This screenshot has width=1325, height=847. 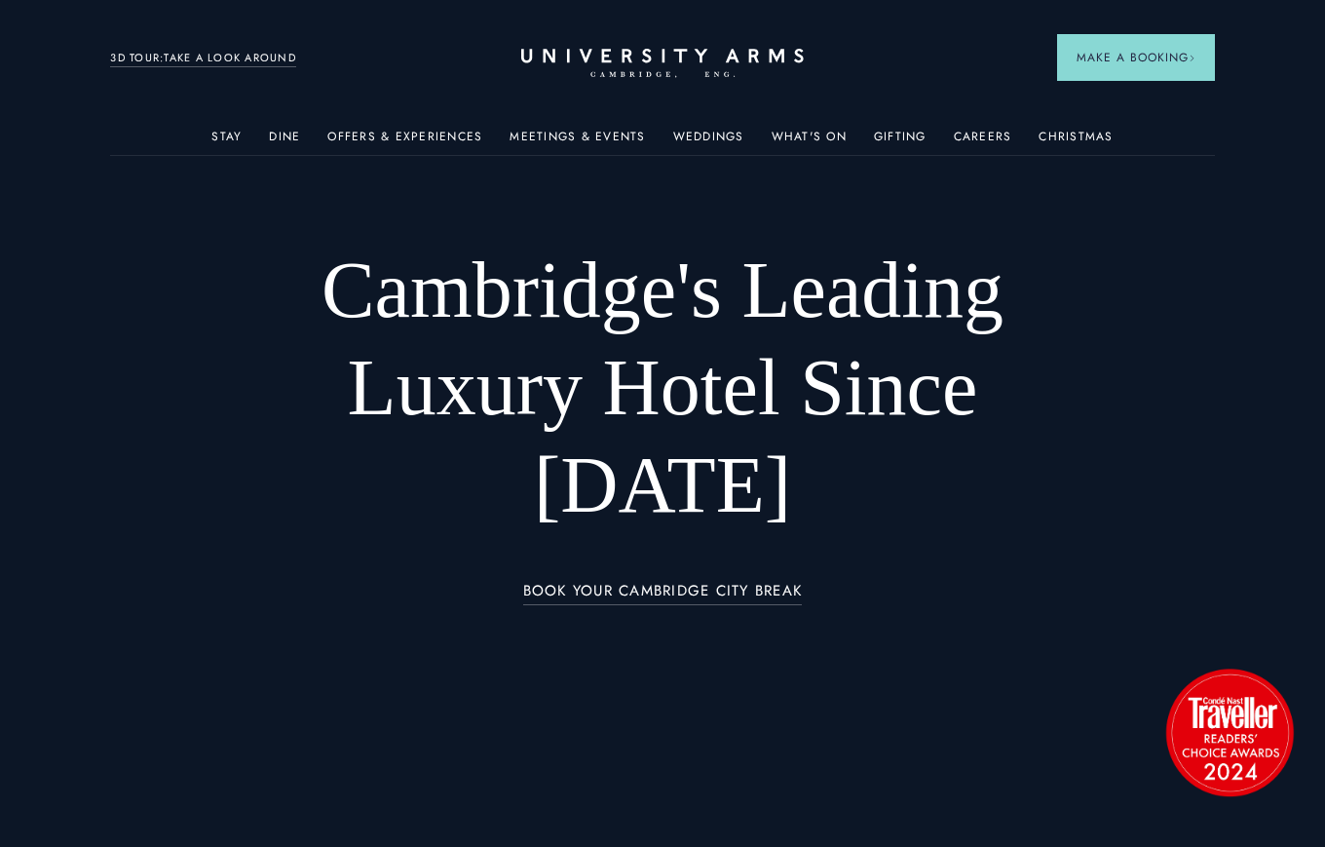 What do you see at coordinates (1230, 732) in the screenshot?
I see `img: image-2524eff8f0c5d55edbf694693304c4387916dea5-1501x1501-png` at bounding box center [1230, 732].